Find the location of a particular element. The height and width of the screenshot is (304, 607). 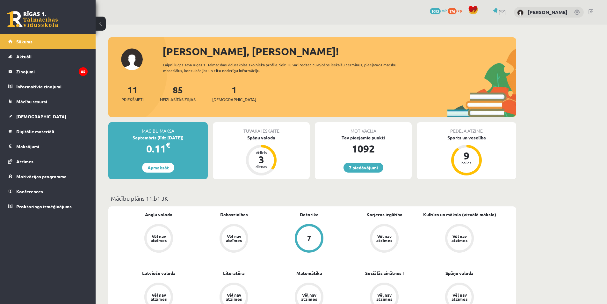

a: Konferences is located at coordinates (48, 191).